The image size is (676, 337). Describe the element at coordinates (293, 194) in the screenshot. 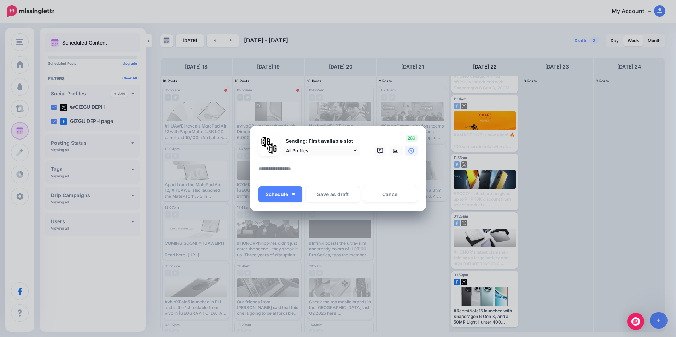

I see `img: arrow-down-white.png` at that location.